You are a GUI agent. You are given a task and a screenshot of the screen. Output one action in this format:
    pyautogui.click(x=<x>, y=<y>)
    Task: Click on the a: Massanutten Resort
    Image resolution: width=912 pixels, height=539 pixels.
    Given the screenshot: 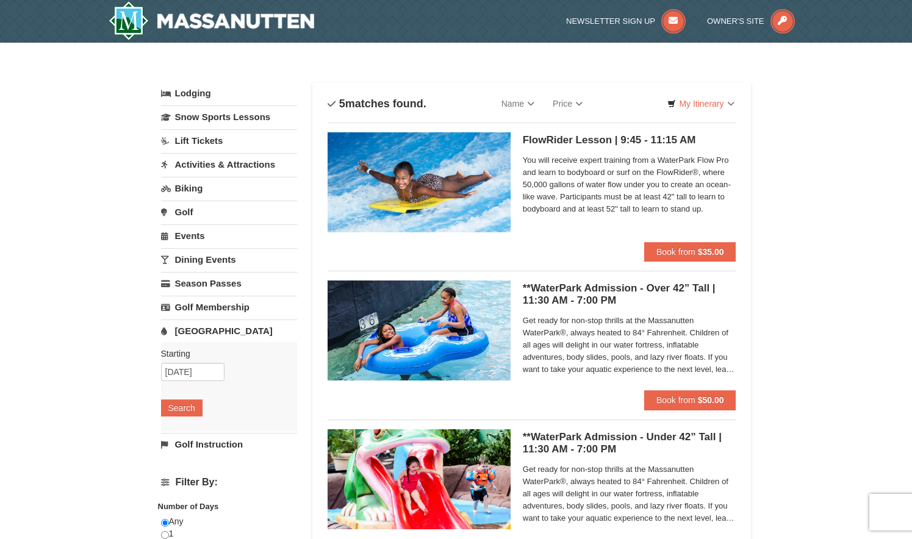 What is the action you would take?
    pyautogui.click(x=212, y=21)
    